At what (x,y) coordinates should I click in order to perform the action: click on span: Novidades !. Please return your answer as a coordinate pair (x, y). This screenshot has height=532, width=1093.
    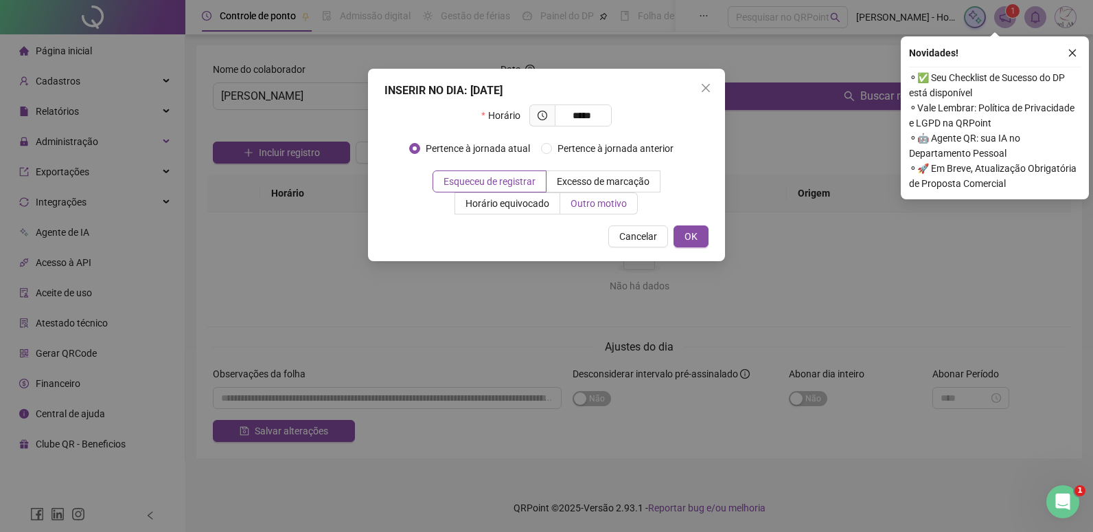
    Looking at the image, I should click on (934, 53).